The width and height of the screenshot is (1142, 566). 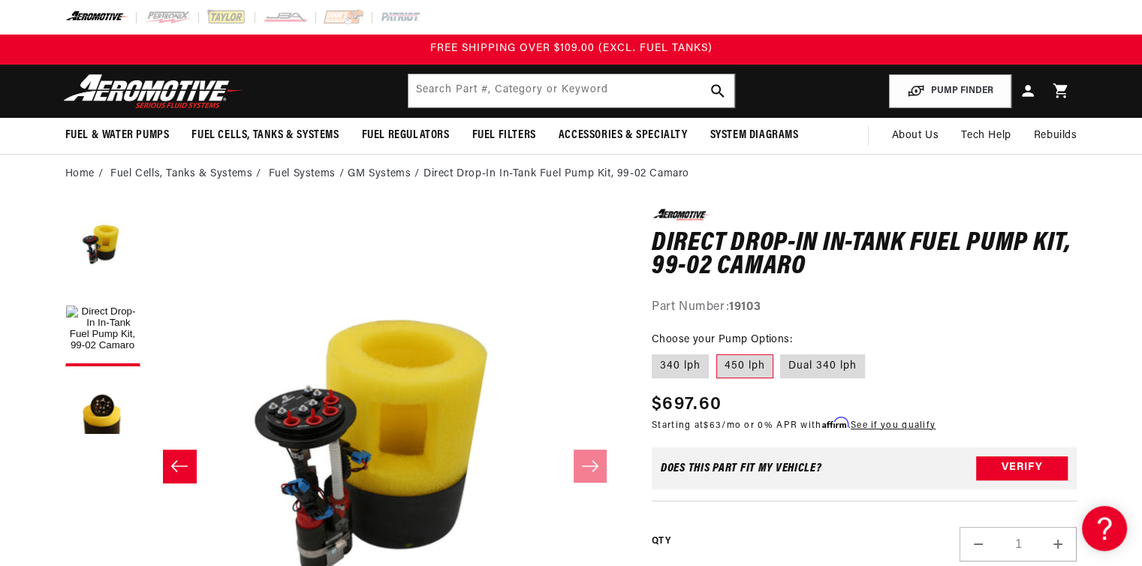 I want to click on summary: Fuel Regulators, so click(x=406, y=135).